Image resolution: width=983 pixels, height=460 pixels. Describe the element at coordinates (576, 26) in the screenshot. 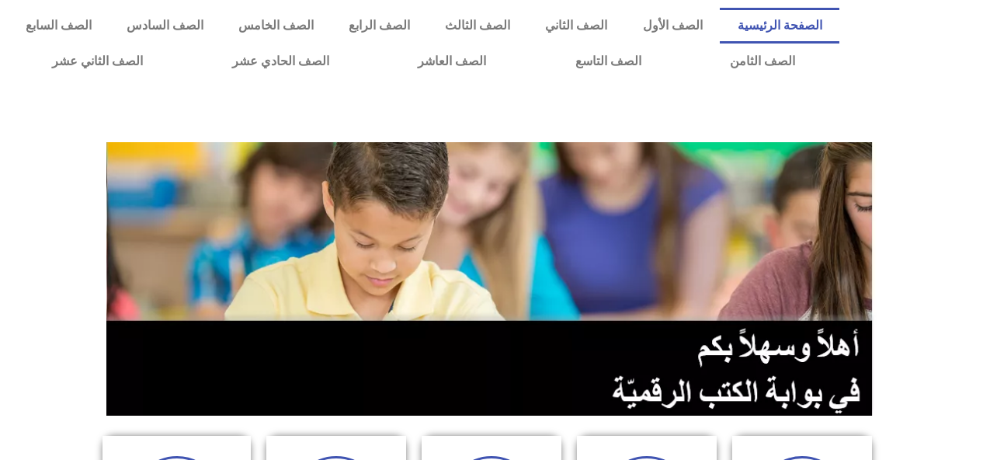

I see `a: الصف الثاني` at that location.